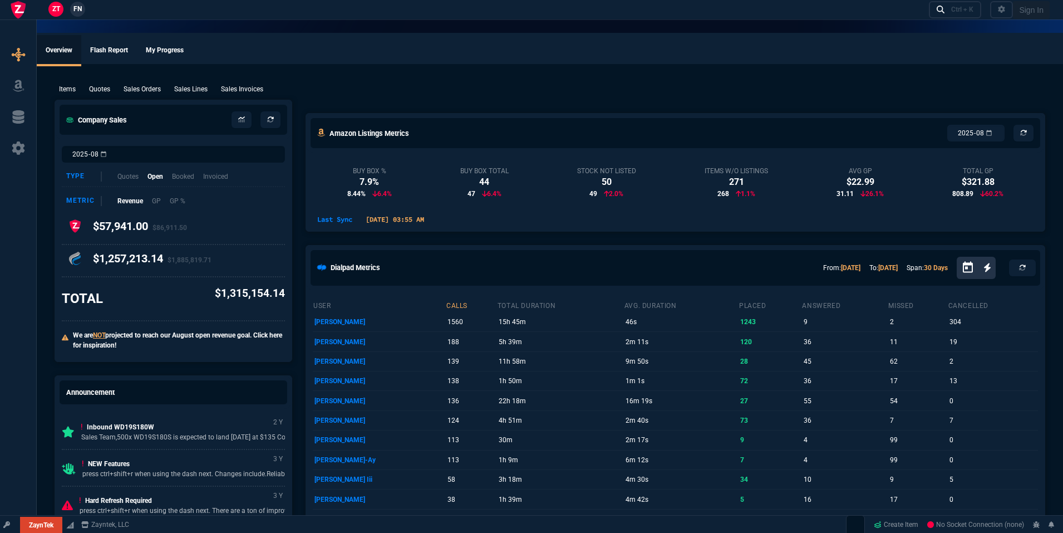  Describe the element at coordinates (993, 381) in the screenshot. I see `p: 13` at that location.